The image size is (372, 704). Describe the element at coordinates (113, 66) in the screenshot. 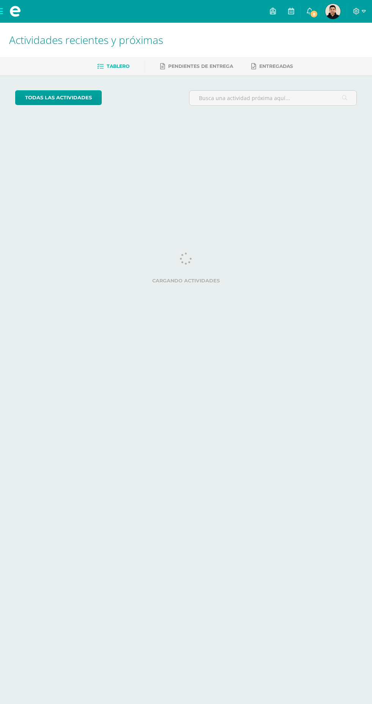

I see `a: Tablero` at that location.